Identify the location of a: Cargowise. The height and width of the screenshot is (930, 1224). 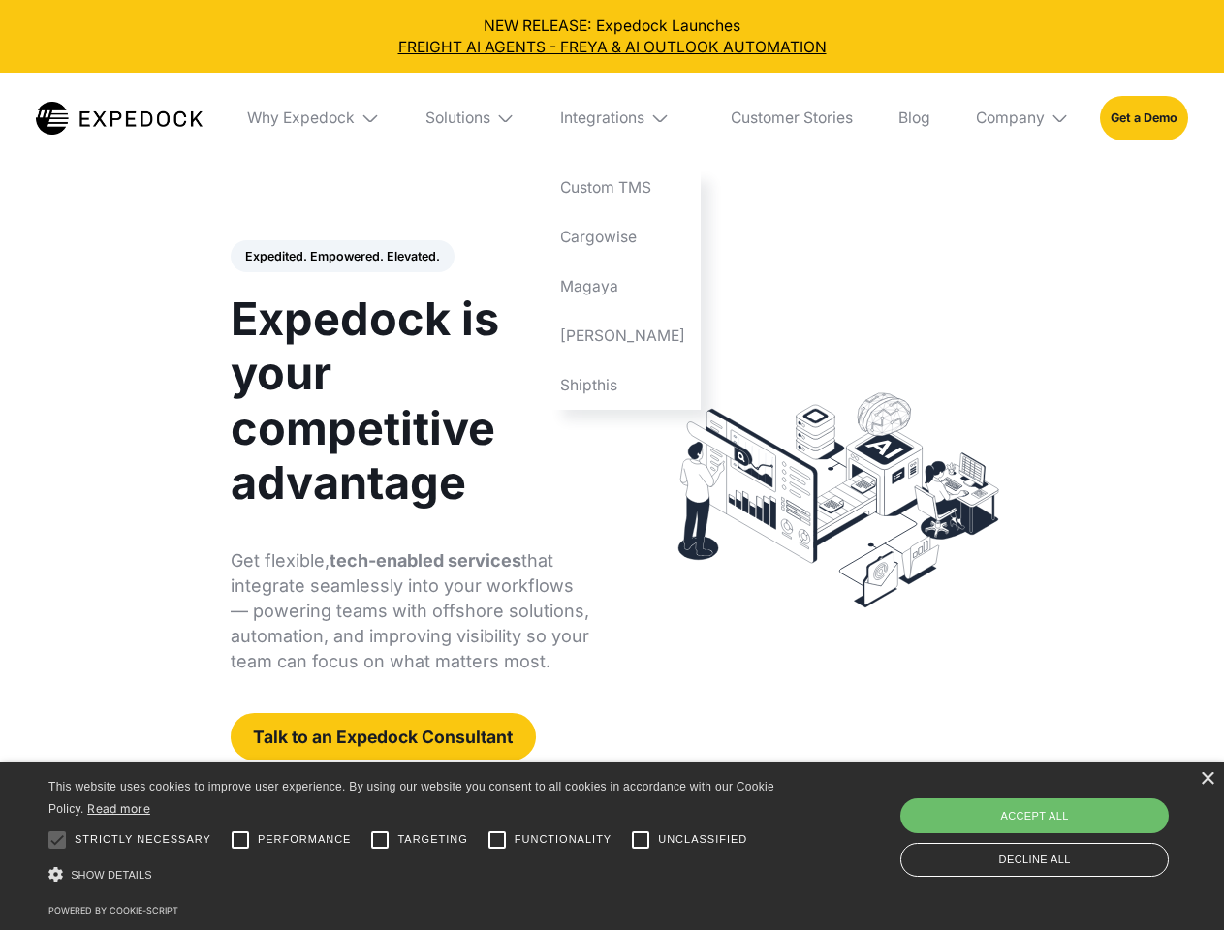
(623, 237).